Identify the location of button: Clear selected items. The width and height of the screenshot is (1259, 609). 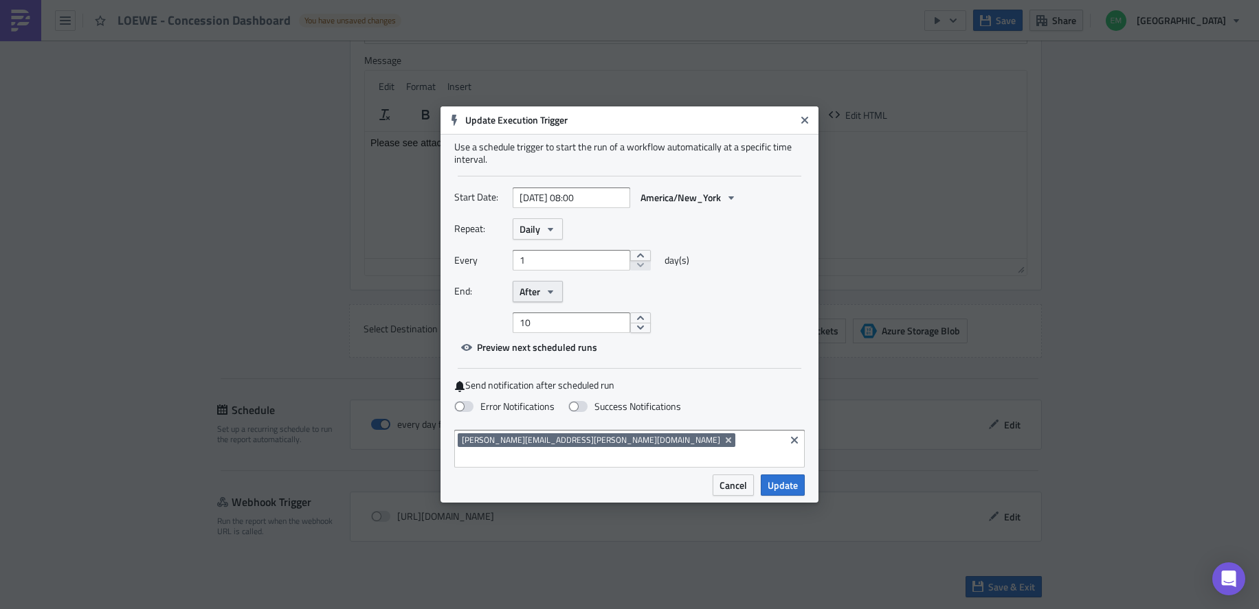
(794, 440).